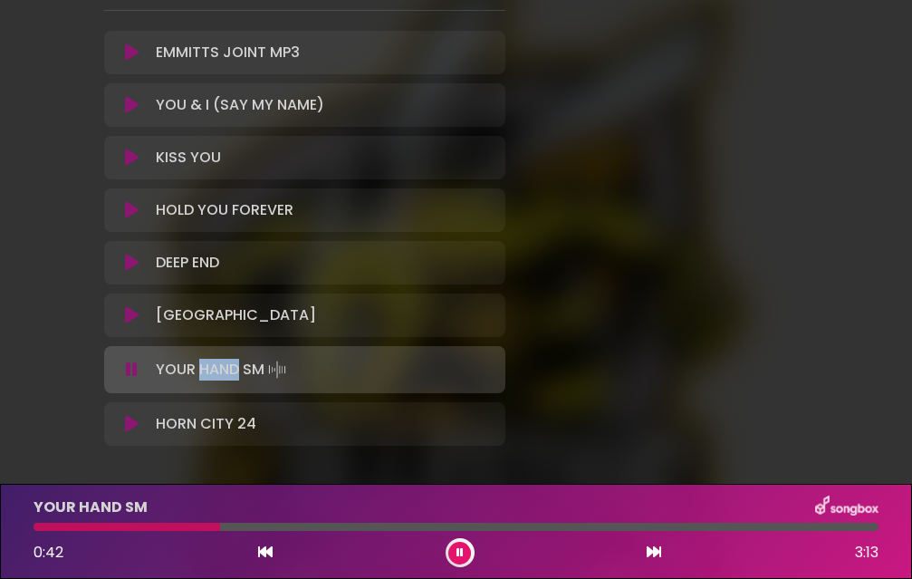  What do you see at coordinates (225, 210) in the screenshot?
I see `p: HOLD YOU FOREVER` at bounding box center [225, 210].